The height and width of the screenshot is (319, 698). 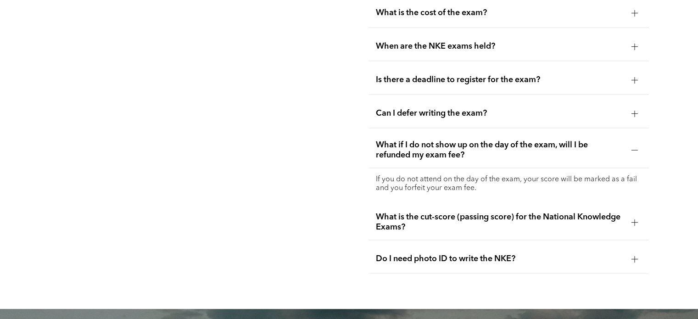 I want to click on span: What is the cost of the exam?, so click(x=499, y=13).